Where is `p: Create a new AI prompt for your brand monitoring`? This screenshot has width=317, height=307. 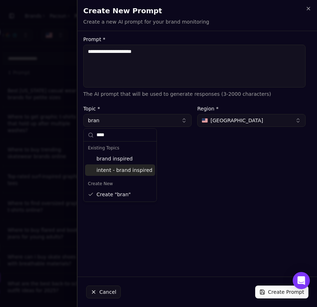
p: Create a new AI prompt for your brand monitoring is located at coordinates (146, 22).